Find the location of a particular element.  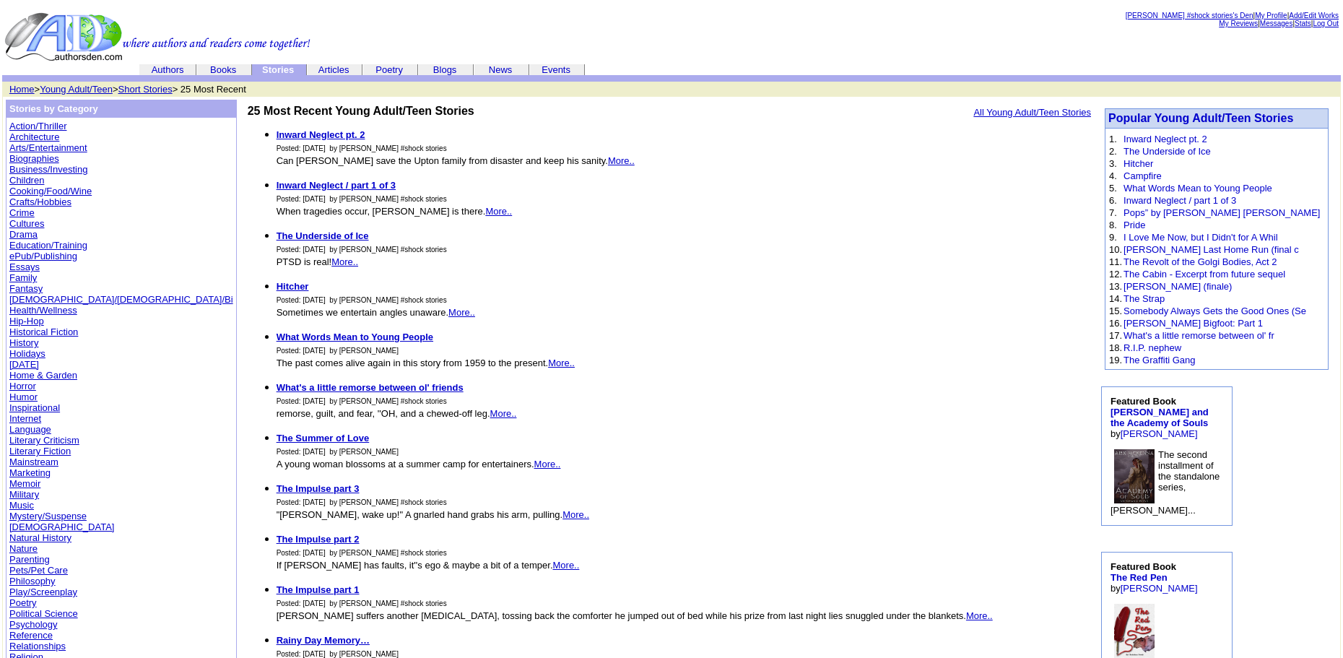

a: Marketing is located at coordinates (30, 472).